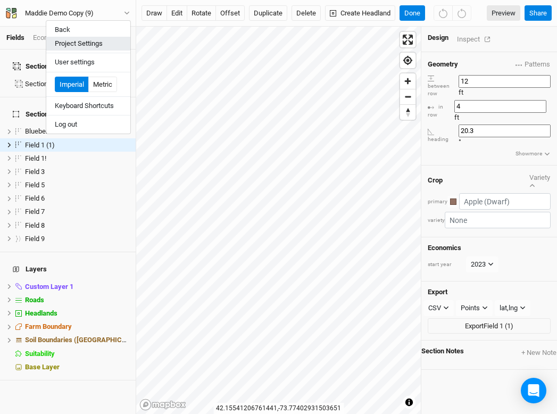  What do you see at coordinates (306, 13) in the screenshot?
I see `button: Delete` at bounding box center [306, 13].